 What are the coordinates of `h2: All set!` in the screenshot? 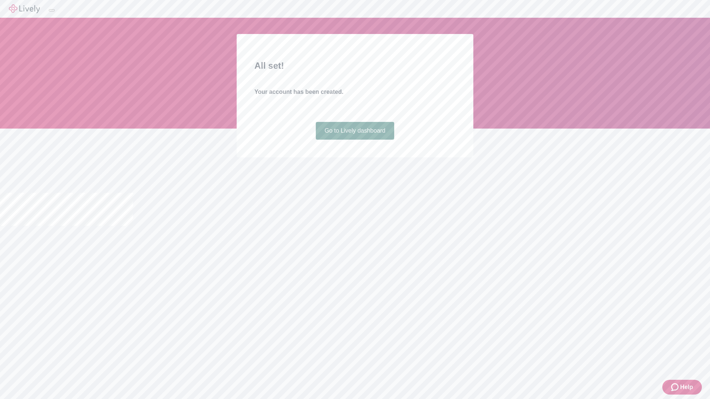 It's located at (355, 66).